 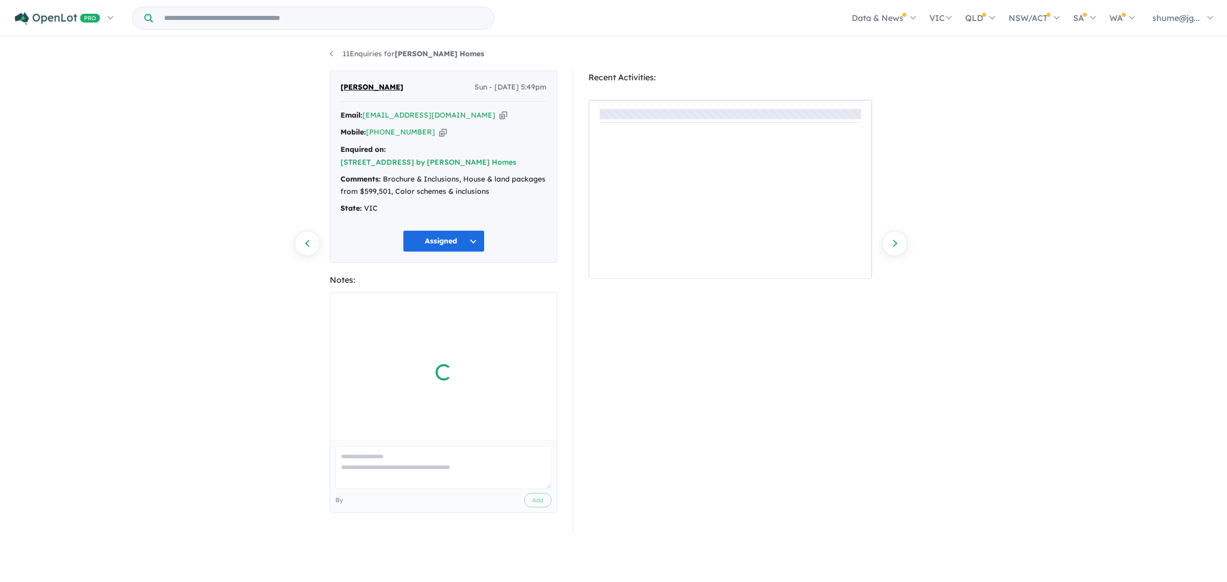 What do you see at coordinates (1176, 18) in the screenshot?
I see `span: shume@jg...` at bounding box center [1176, 18].